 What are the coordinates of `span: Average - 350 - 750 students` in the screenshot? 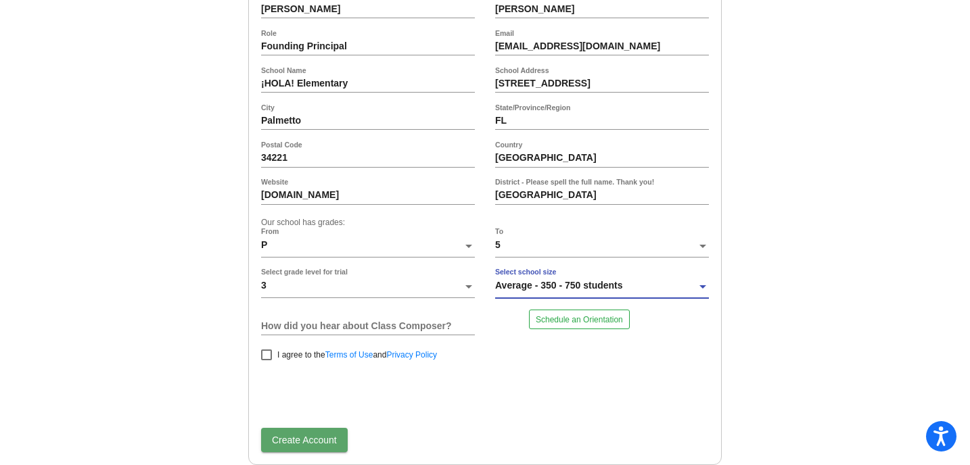 It's located at (559, 286).